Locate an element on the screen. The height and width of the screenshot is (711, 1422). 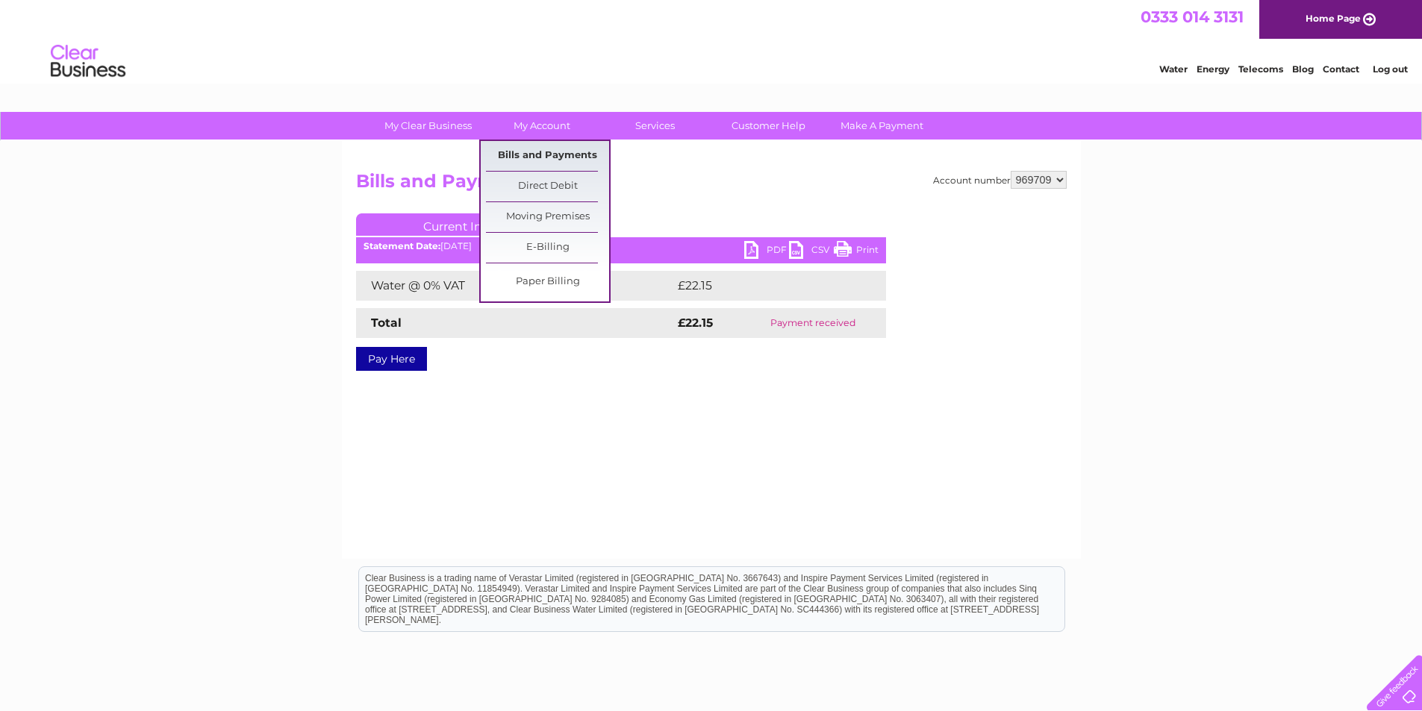
img: logo.png is located at coordinates (88, 61).